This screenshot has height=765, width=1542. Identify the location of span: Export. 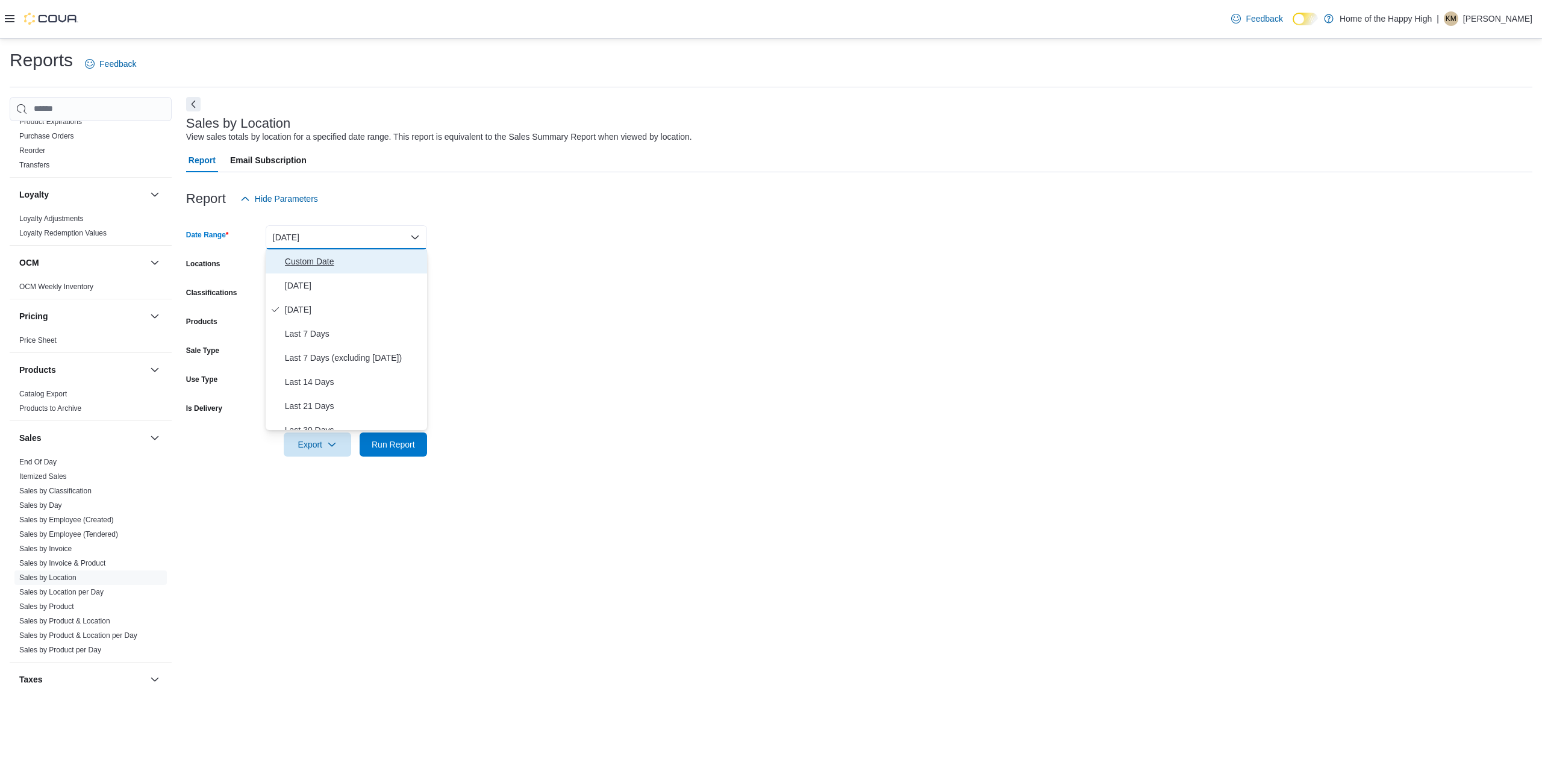
(317, 444).